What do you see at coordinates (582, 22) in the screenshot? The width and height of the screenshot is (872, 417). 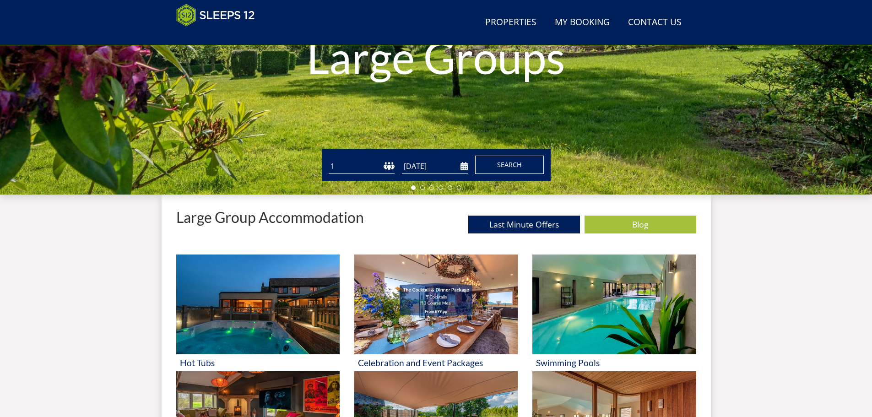 I see `a: My Booking` at bounding box center [582, 22].